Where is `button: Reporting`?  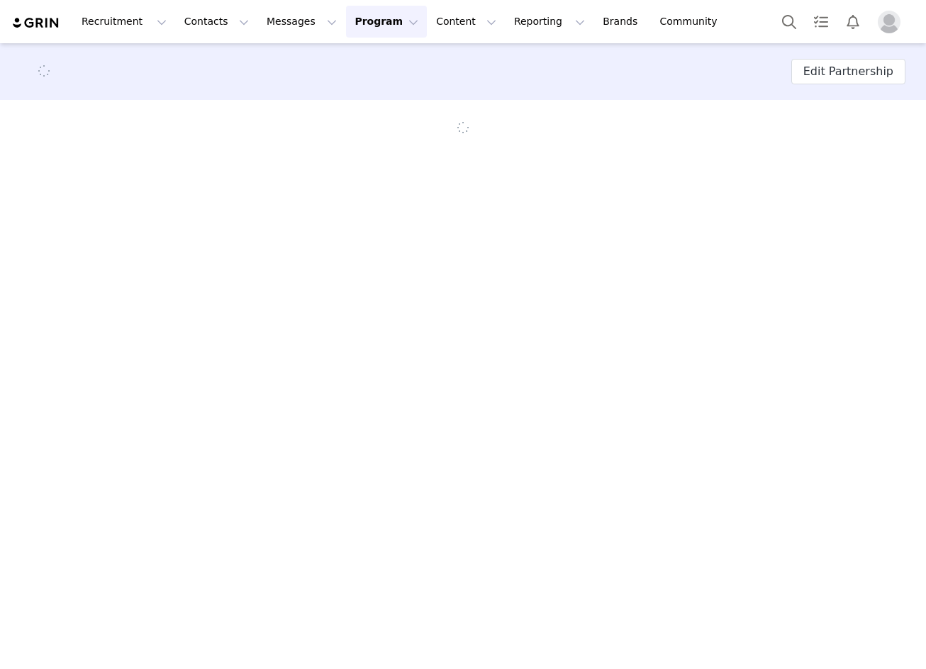
button: Reporting is located at coordinates (549, 21).